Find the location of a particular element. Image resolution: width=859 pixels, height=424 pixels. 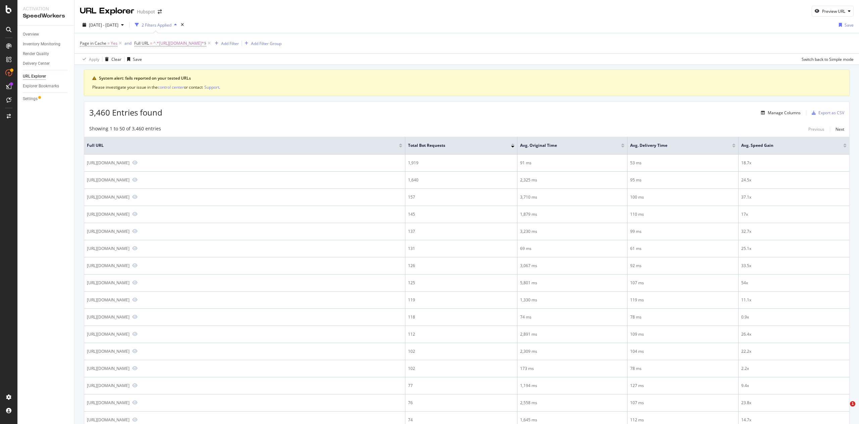

div: 112 is located at coordinates (461, 334).